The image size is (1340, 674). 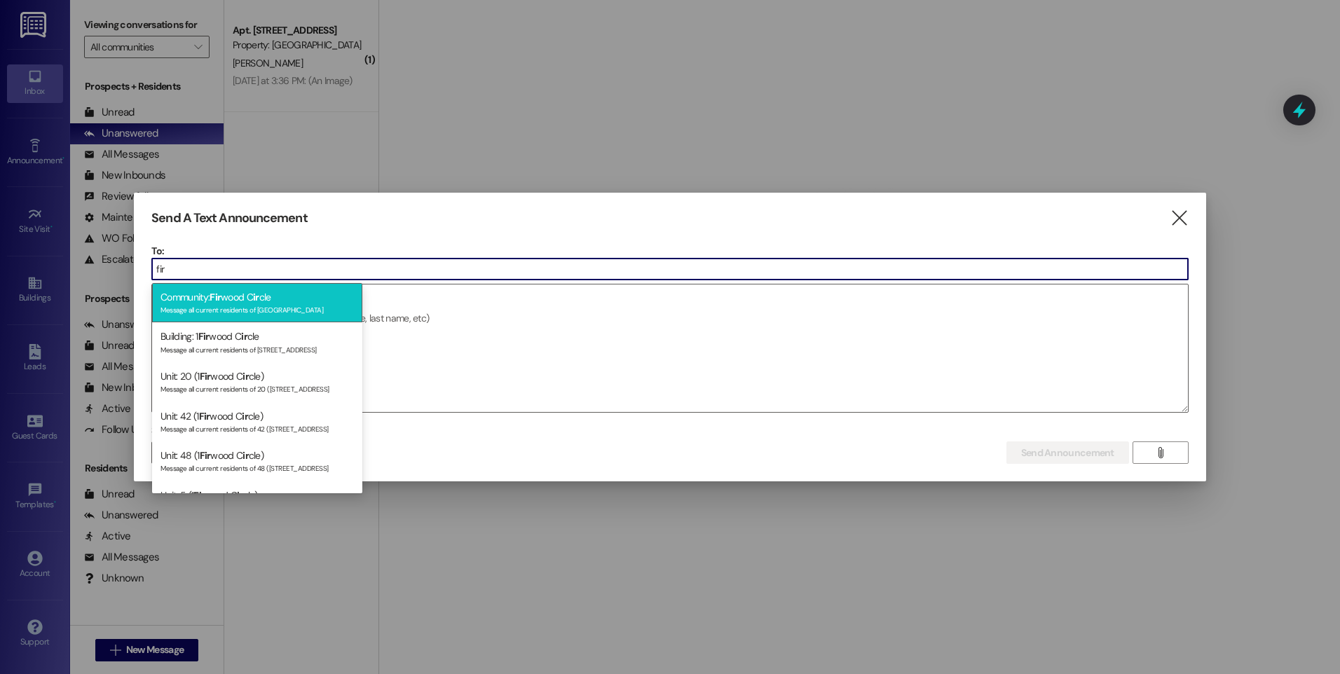 I want to click on div: Unit: 48 (1 wood C cle), so click(x=257, y=461).